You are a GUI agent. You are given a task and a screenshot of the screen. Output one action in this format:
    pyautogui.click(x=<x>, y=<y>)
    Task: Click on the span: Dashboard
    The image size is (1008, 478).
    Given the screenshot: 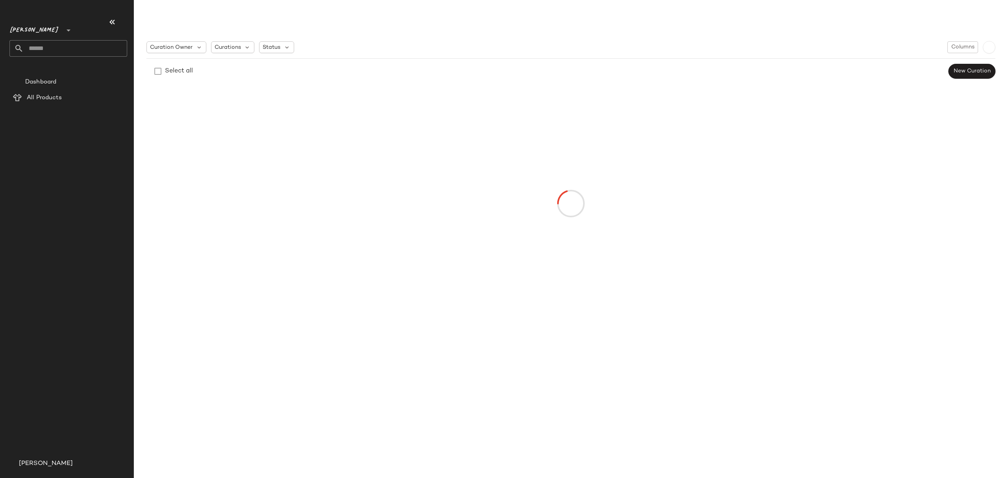 What is the action you would take?
    pyautogui.click(x=41, y=82)
    